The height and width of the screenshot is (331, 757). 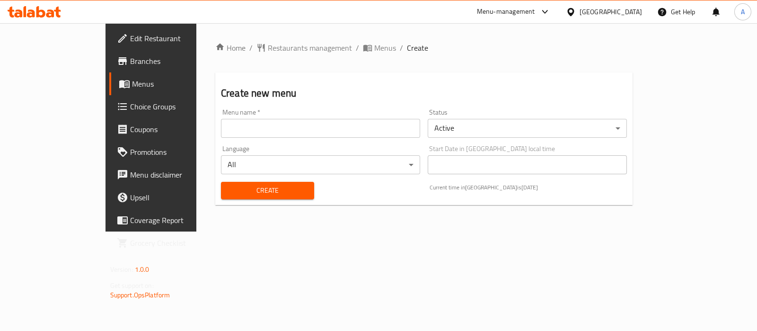 I want to click on a: Branches, so click(x=170, y=61).